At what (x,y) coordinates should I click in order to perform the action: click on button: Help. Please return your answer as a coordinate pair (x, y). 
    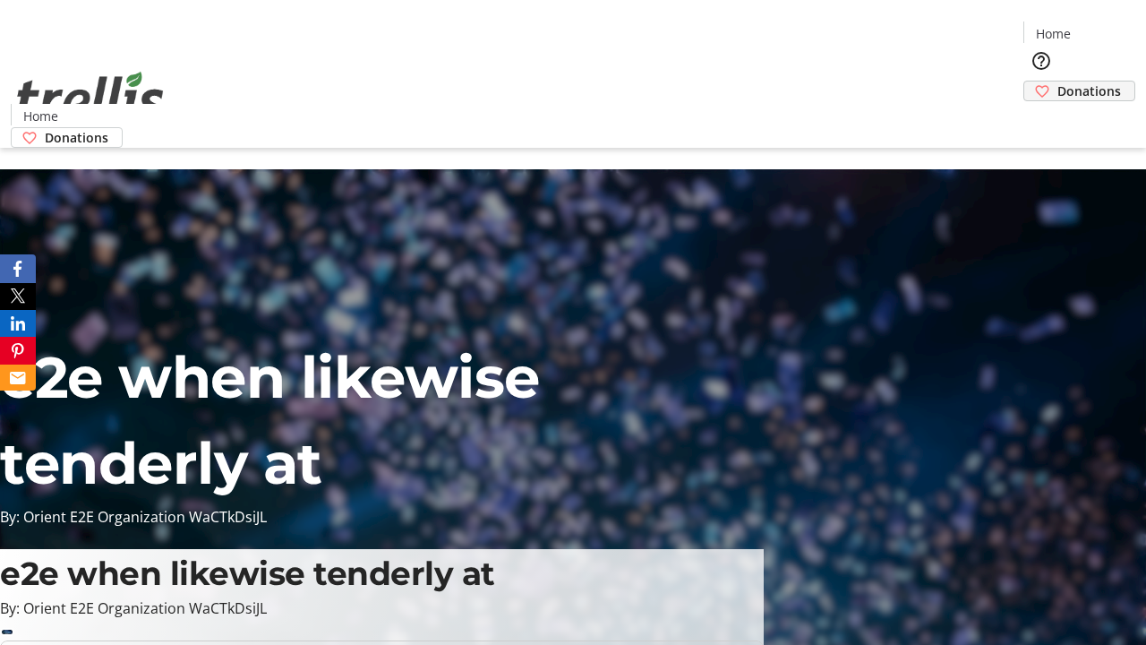
    Looking at the image, I should click on (1041, 61).